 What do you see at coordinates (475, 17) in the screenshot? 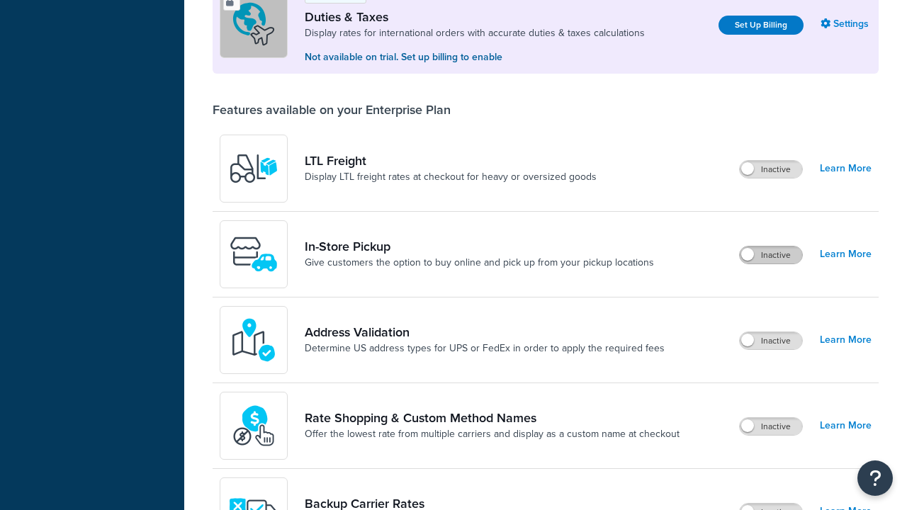
I see `a: Duties & Taxes` at bounding box center [475, 17].